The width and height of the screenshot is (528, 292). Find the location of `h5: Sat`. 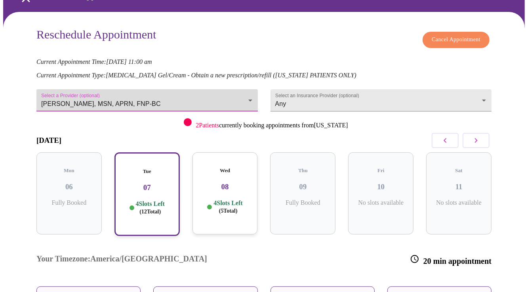

h5: Sat is located at coordinates (459, 170).